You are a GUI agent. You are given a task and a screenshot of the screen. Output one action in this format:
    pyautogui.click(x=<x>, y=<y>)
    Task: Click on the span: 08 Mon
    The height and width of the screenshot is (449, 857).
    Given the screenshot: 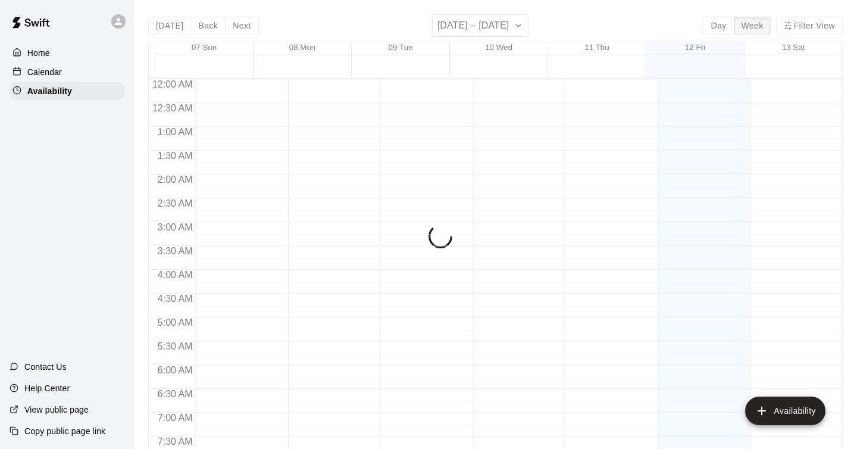 What is the action you would take?
    pyautogui.click(x=302, y=47)
    